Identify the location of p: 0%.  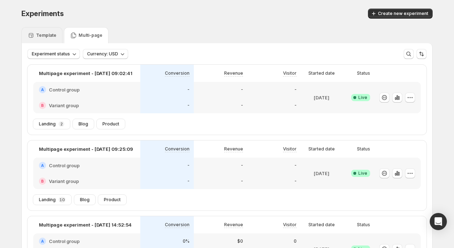
(186, 241).